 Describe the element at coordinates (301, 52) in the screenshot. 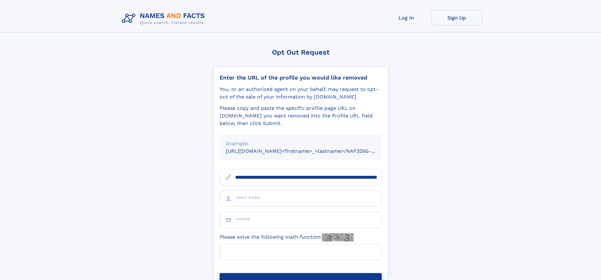

I see `div: Opt Out Request` at that location.